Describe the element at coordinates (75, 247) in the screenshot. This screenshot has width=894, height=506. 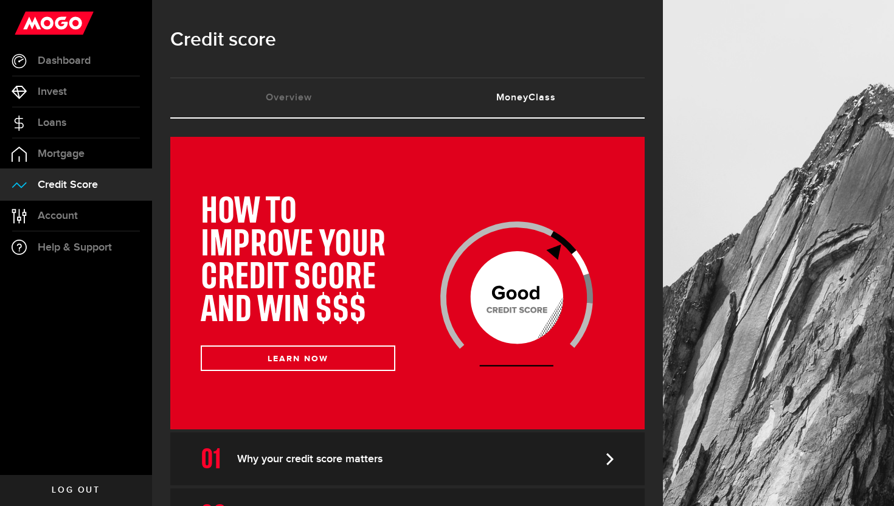
I see `span: Help & Support` at that location.